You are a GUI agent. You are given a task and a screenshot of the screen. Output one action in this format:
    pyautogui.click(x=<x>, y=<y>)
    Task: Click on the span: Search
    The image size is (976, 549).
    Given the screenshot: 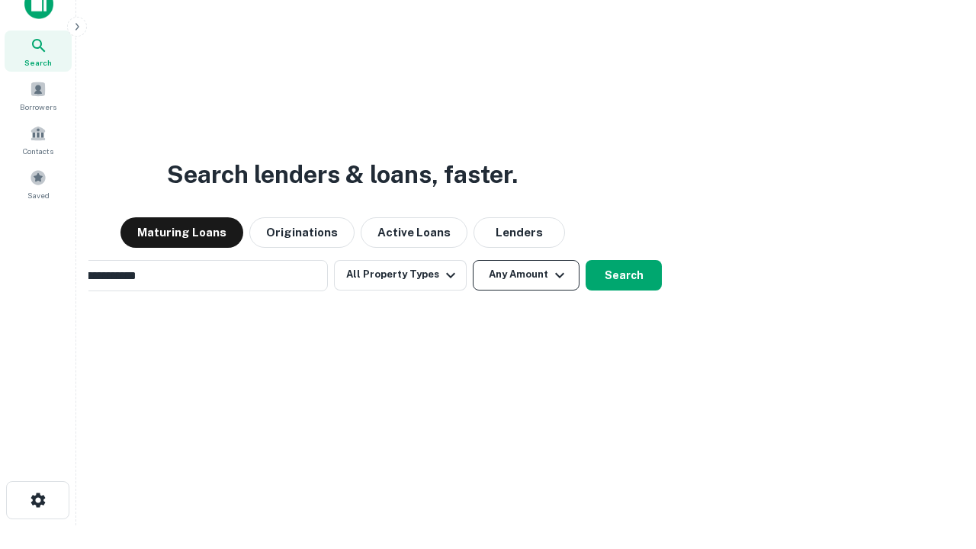 What is the action you would take?
    pyautogui.click(x=38, y=63)
    